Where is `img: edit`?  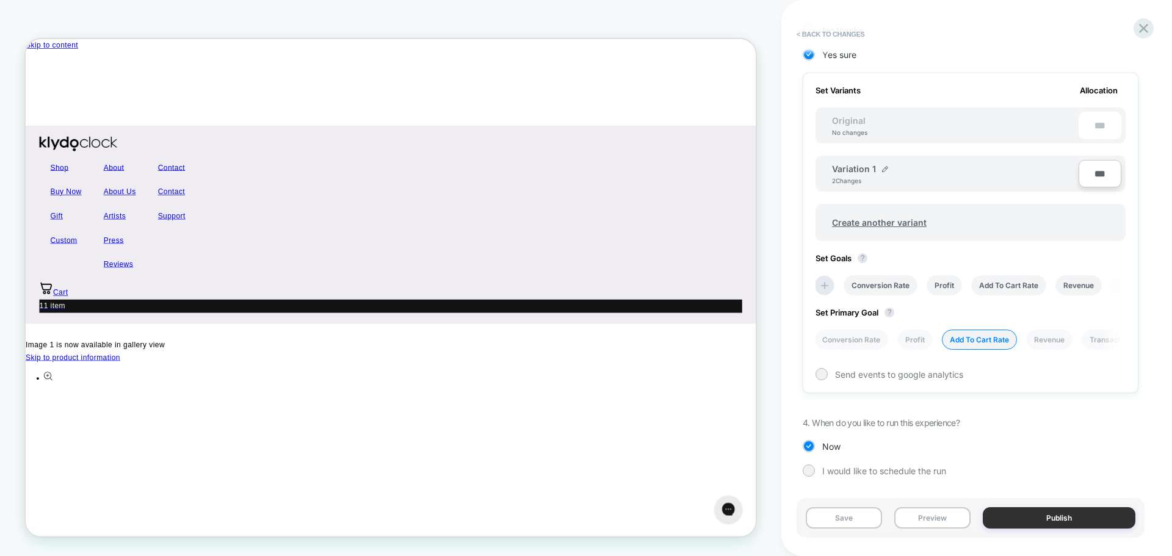 img: edit is located at coordinates (885, 169).